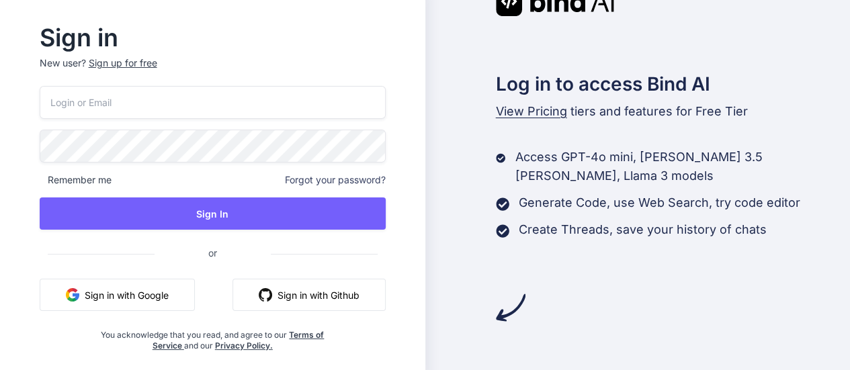  I want to click on p: Generate Code, use Web Search, try code editor, so click(659, 203).